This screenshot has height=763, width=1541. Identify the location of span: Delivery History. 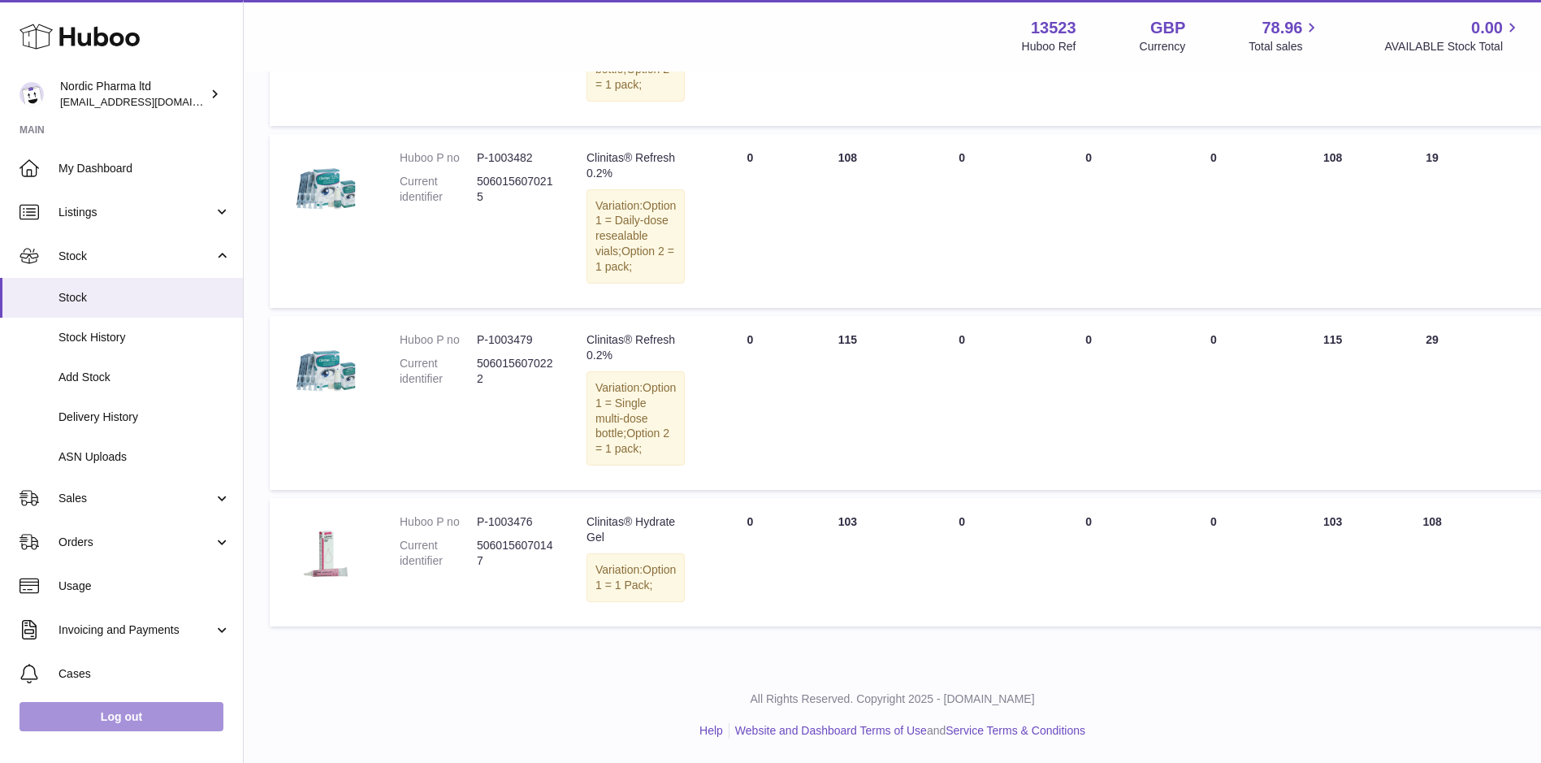
(145, 417).